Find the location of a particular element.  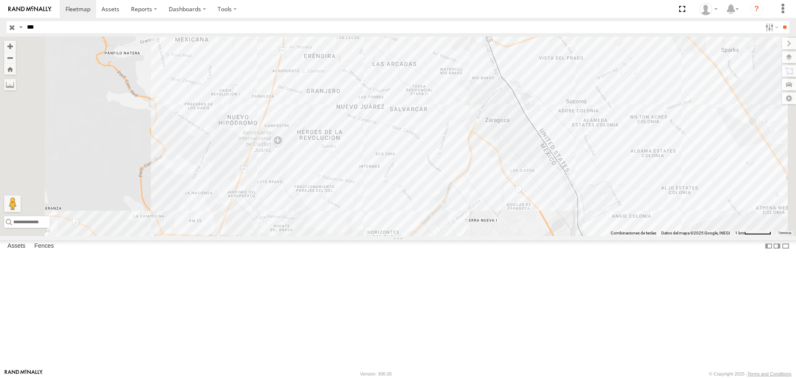

a: Terms and Conditions is located at coordinates (770, 374).